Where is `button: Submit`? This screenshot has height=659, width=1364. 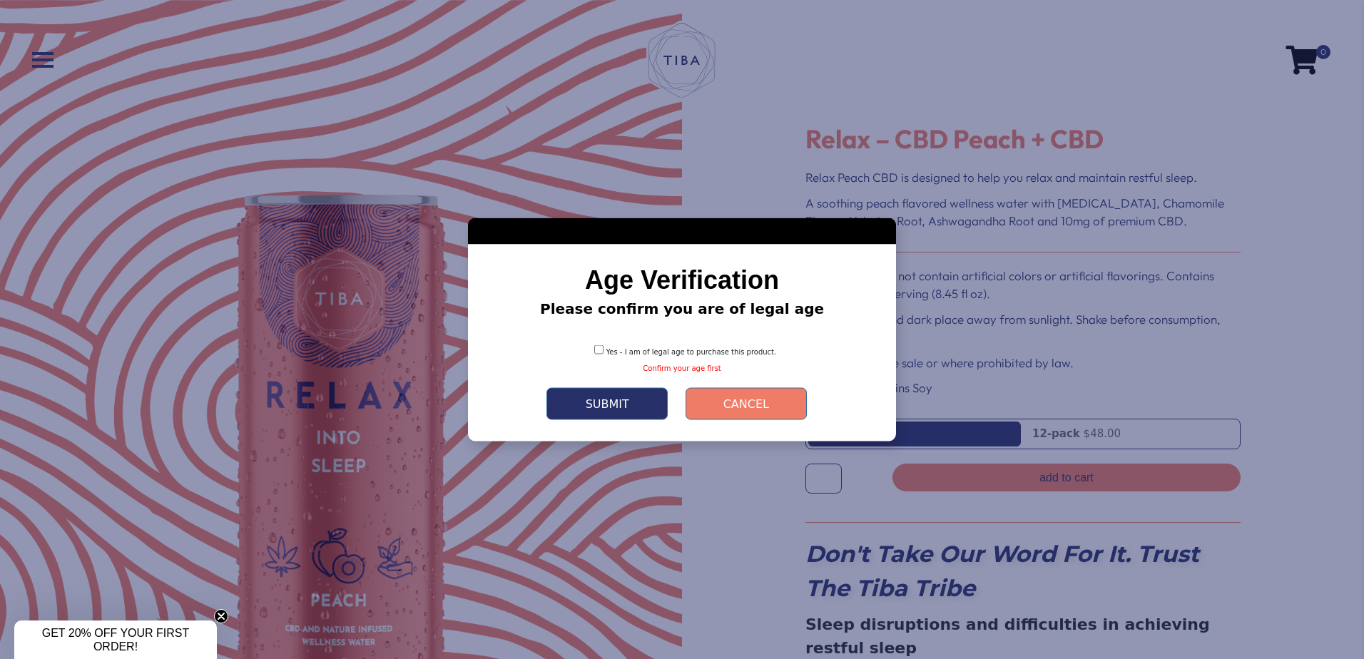 button: Submit is located at coordinates (607, 404).